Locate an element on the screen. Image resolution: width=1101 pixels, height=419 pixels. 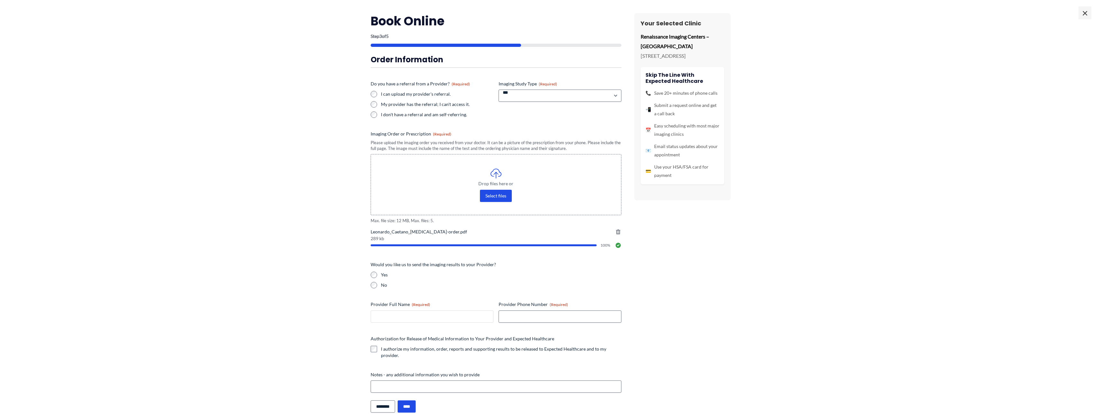
label: My provider has the referral; I can't access it. is located at coordinates (437, 104).